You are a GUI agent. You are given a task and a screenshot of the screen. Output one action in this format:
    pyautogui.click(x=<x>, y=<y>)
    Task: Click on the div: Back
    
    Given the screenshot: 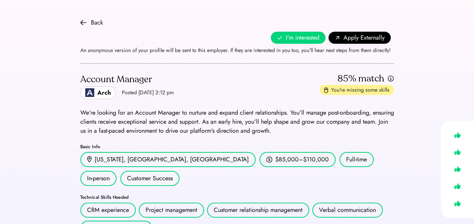 What is the action you would take?
    pyautogui.click(x=97, y=23)
    